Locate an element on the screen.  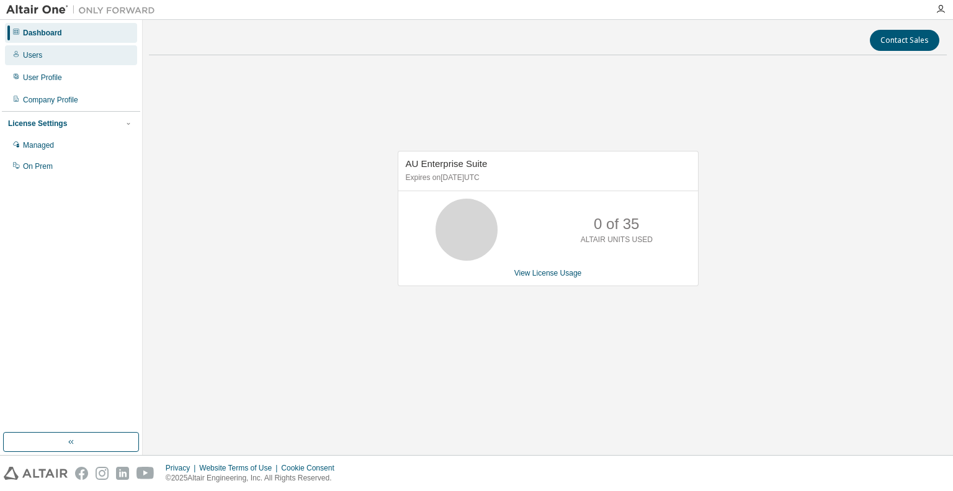
div: Managed is located at coordinates (38, 145).